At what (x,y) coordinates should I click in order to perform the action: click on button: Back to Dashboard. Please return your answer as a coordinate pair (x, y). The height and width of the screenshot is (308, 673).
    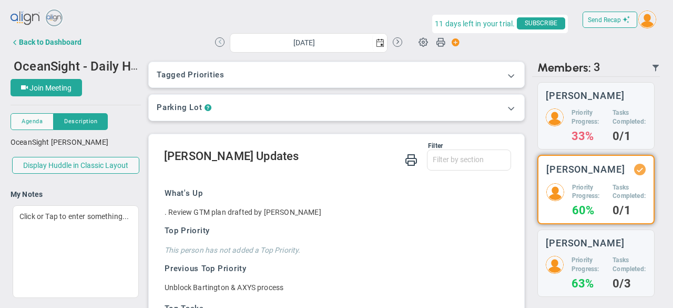
    Looking at the image, I should click on (46, 42).